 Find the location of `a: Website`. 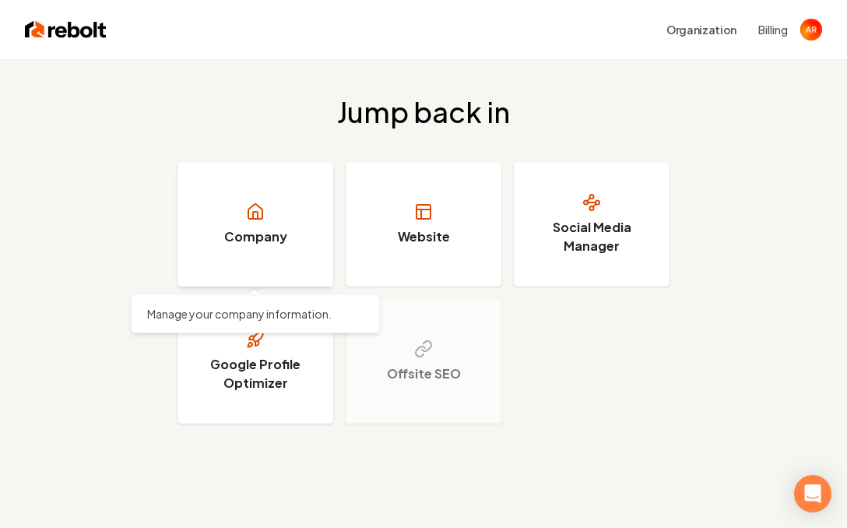

a: Website is located at coordinates (423, 224).